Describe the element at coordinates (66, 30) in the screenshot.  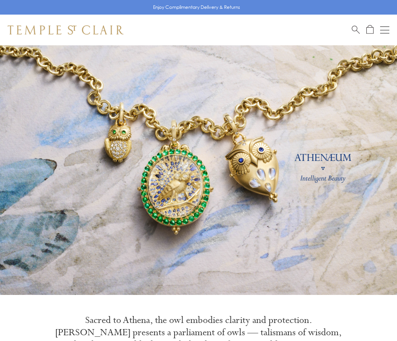
I see `img: Temple St. Clair` at that location.